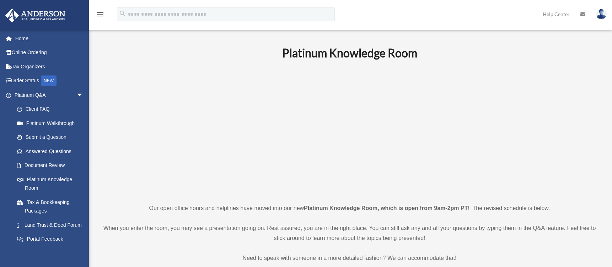 This screenshot has height=267, width=612. I want to click on img: User Pic, so click(602, 14).